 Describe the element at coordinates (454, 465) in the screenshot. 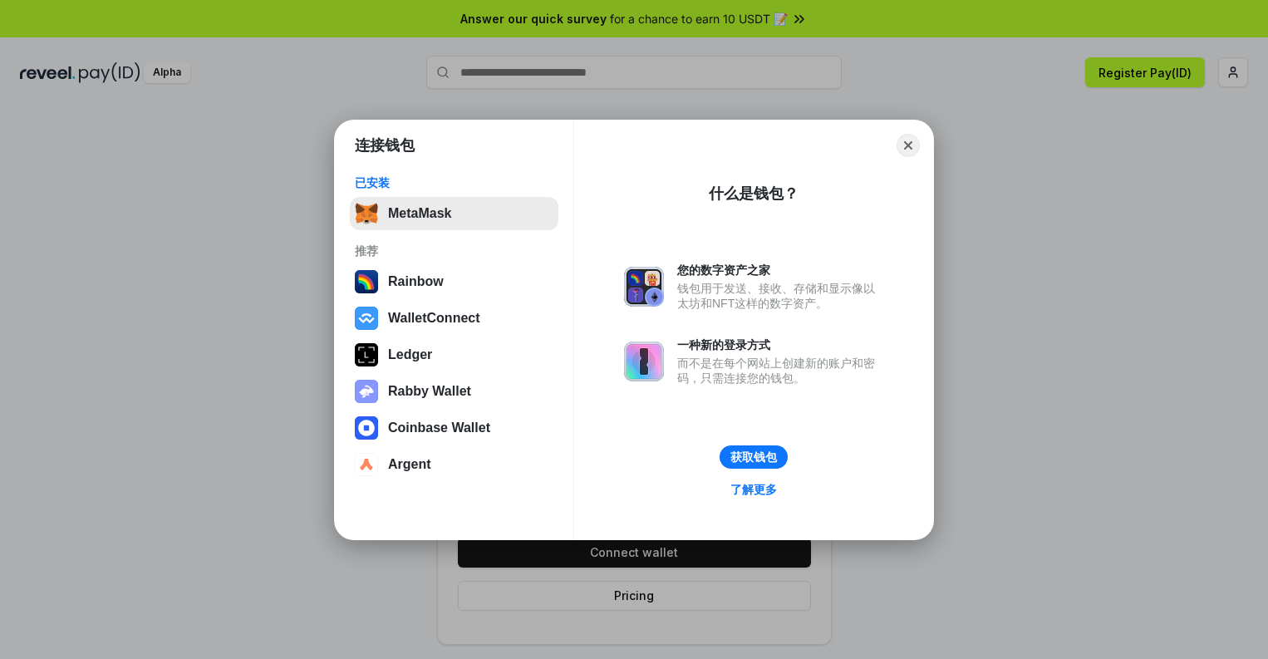

I see `button: Argent` at that location.